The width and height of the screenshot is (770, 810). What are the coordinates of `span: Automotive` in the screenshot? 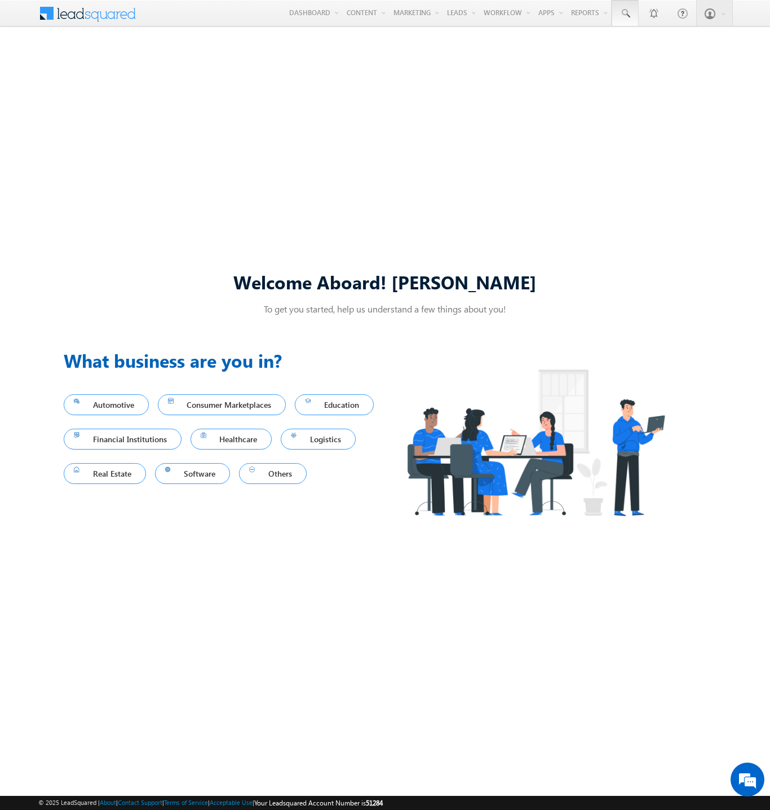 It's located at (106, 404).